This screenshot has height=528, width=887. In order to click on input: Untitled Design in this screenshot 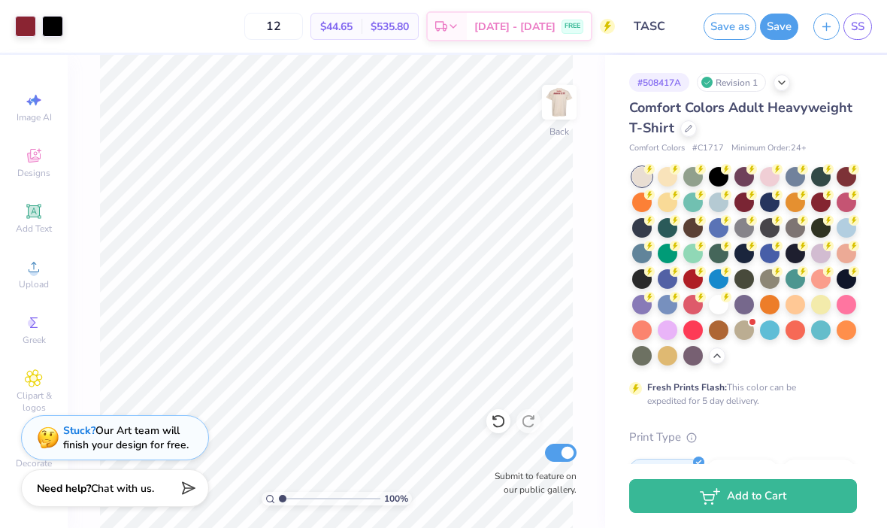, I will do `click(660, 26)`.